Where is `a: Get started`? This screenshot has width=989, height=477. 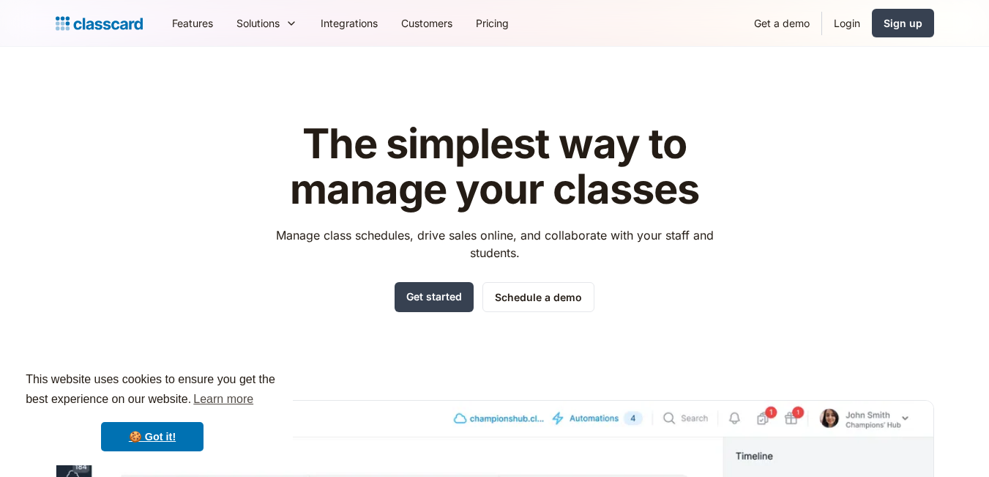 a: Get started is located at coordinates (434, 297).